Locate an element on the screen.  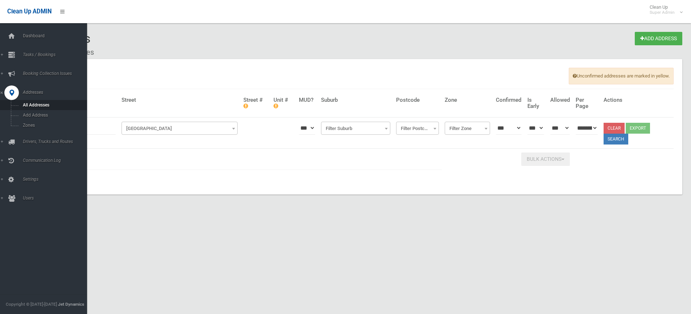
span: Zones is located at coordinates (53, 125).